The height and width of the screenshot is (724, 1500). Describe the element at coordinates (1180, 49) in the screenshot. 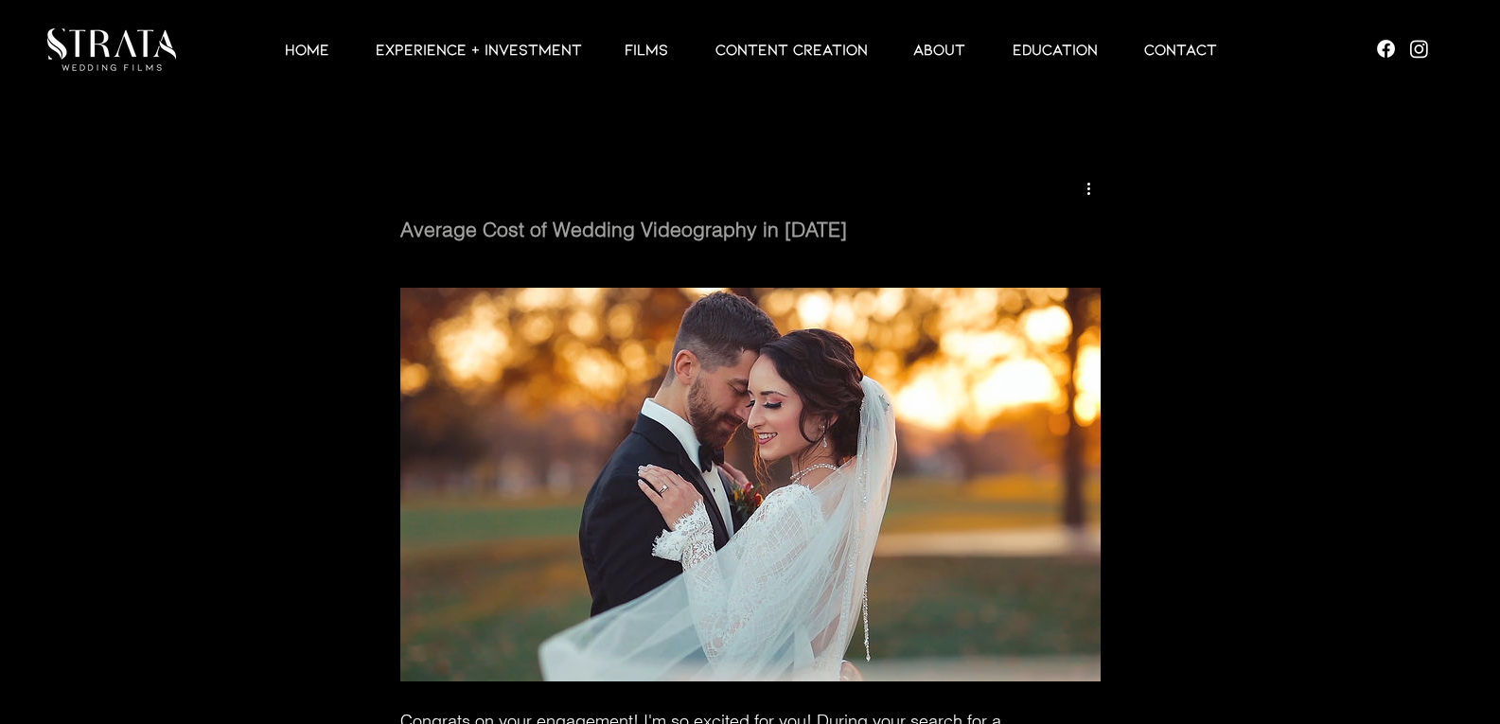

I see `p: Contact` at that location.